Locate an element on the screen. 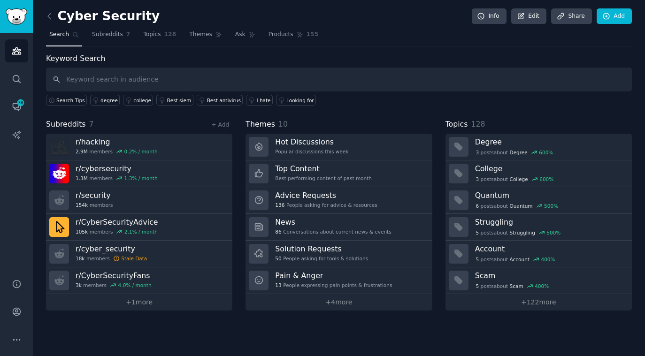 The width and height of the screenshot is (645, 356). a: Search is located at coordinates (64, 37).